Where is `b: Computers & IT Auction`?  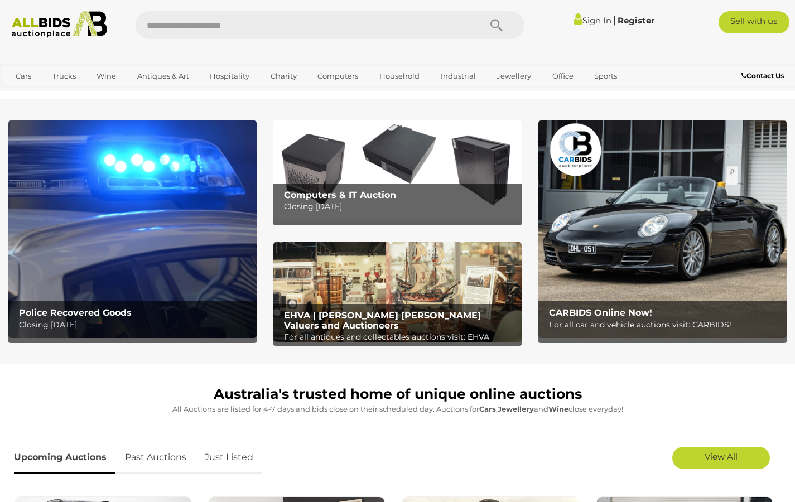
b: Computers & IT Auction is located at coordinates (340, 195).